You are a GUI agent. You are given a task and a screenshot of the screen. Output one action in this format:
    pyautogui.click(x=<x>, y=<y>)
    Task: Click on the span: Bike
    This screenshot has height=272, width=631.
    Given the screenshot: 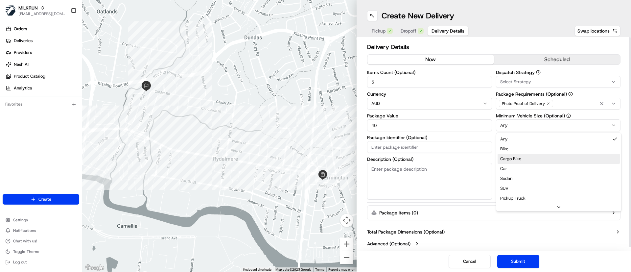 What is the action you would take?
    pyautogui.click(x=504, y=149)
    